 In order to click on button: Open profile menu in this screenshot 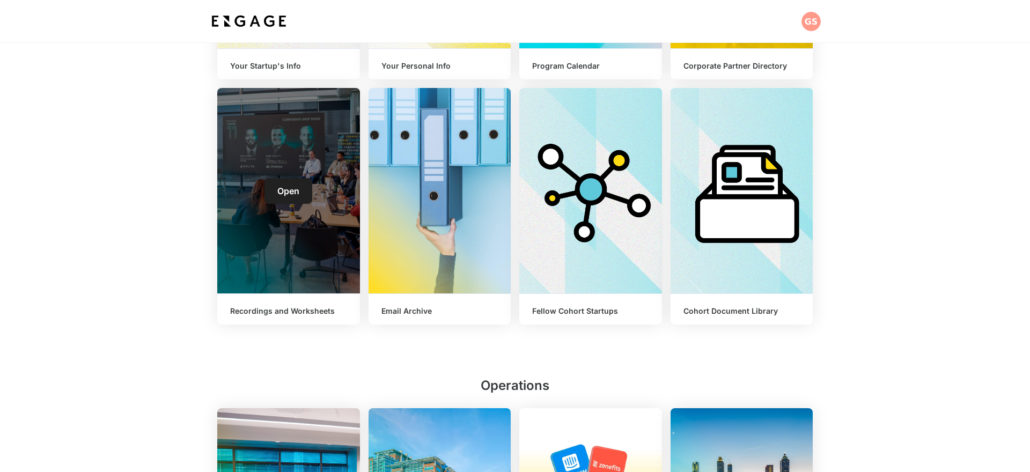, I will do `click(811, 21)`.